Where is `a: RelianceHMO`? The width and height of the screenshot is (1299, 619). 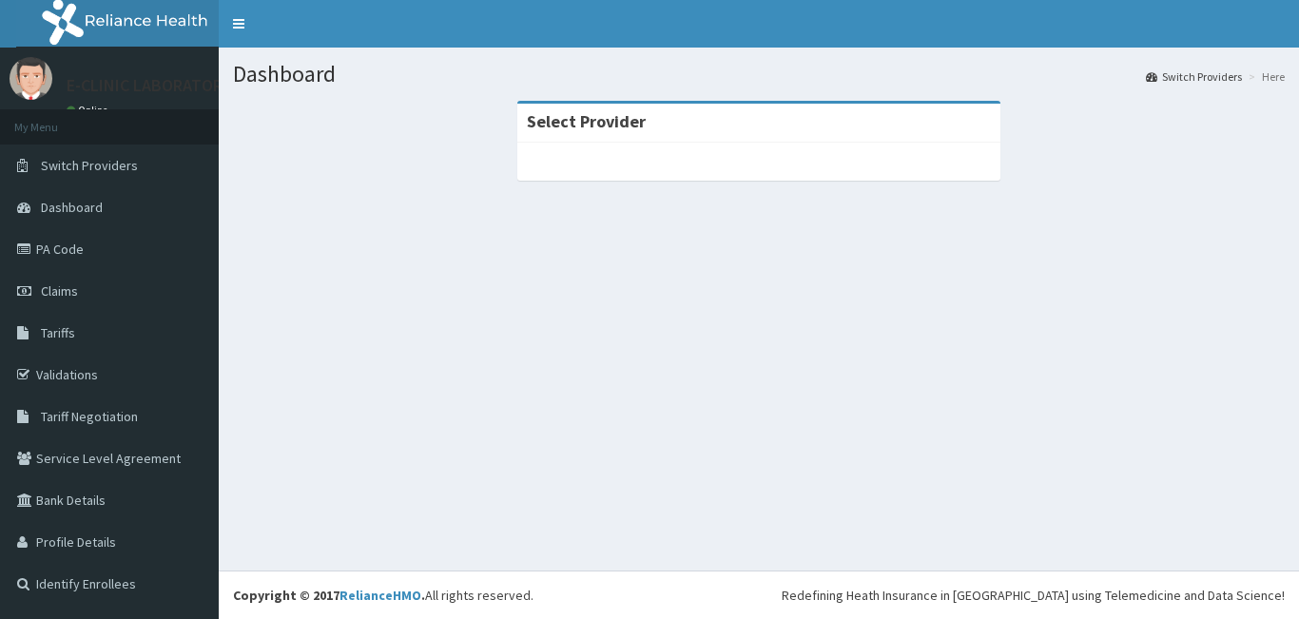 a: RelianceHMO is located at coordinates (380, 595).